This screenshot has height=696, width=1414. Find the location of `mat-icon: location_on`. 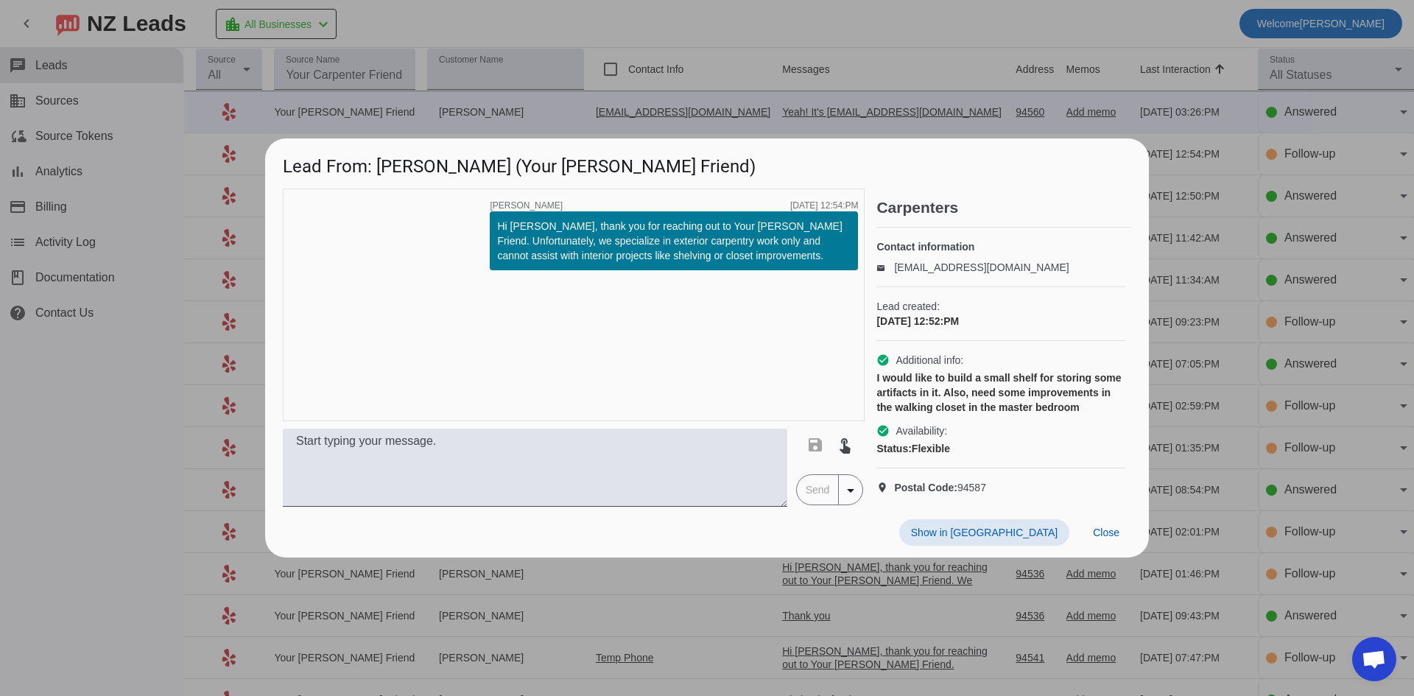

mat-icon: location_on is located at coordinates (885, 488).